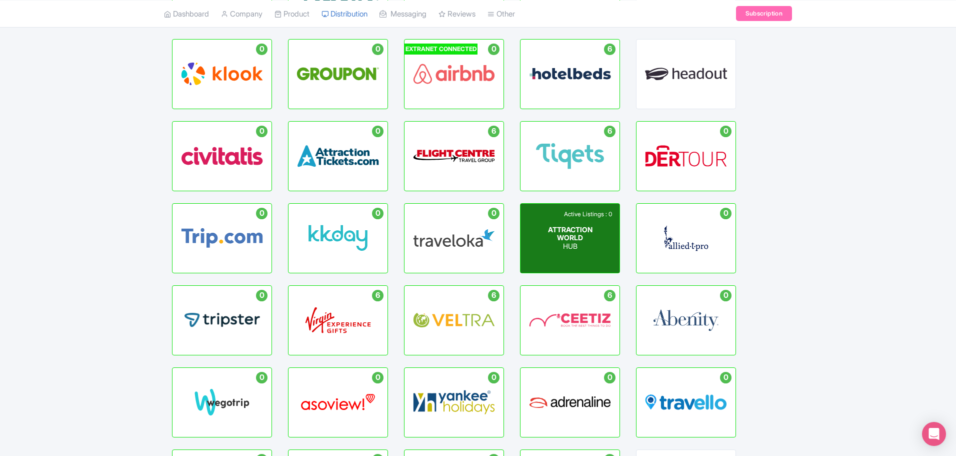 The image size is (956, 456). I want to click on a: Subscription, so click(764, 14).